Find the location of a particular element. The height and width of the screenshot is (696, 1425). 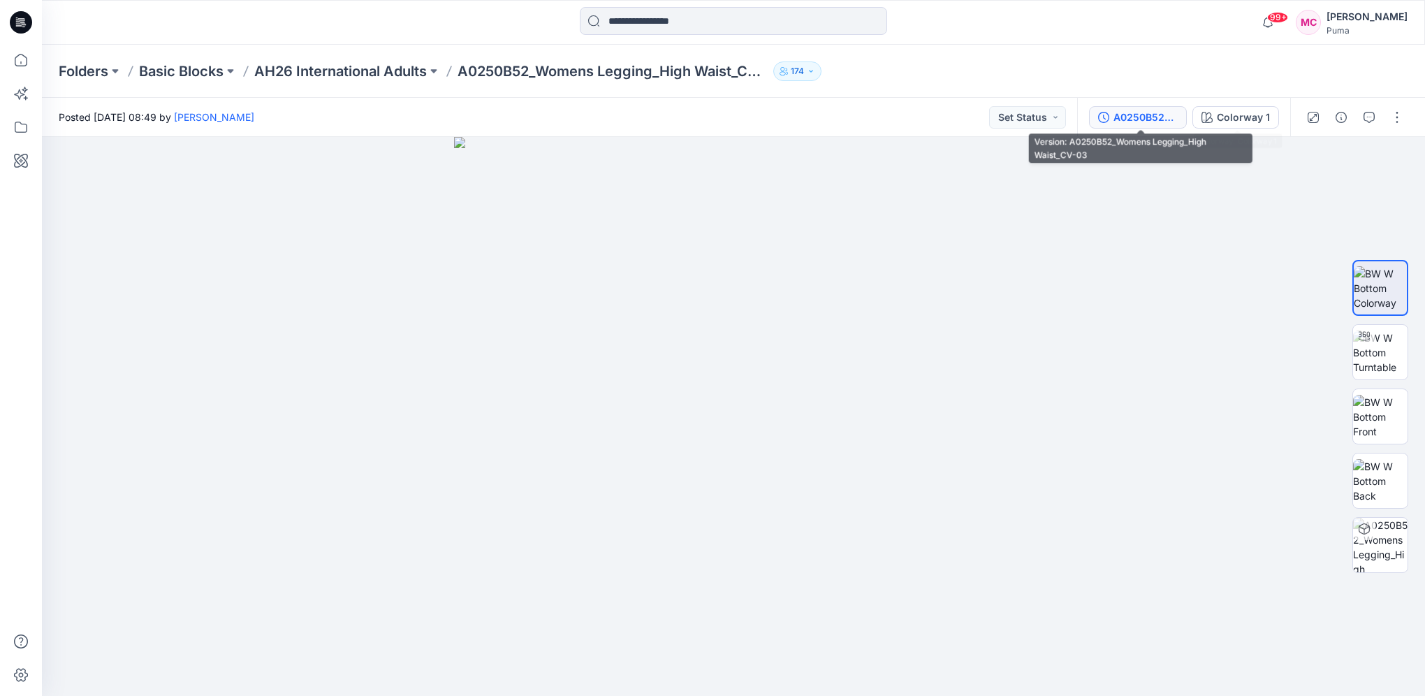

img: eyJhbGciOiJIUzI1NiIsImtpZCI6IjAiLCJzbHQiOiJzZXMiLCJ0eXAiOiJKV1QifQ.eyJkYXRhIjp7InR5cGUiOiJzdG9yYW... is located at coordinates (734, 416).